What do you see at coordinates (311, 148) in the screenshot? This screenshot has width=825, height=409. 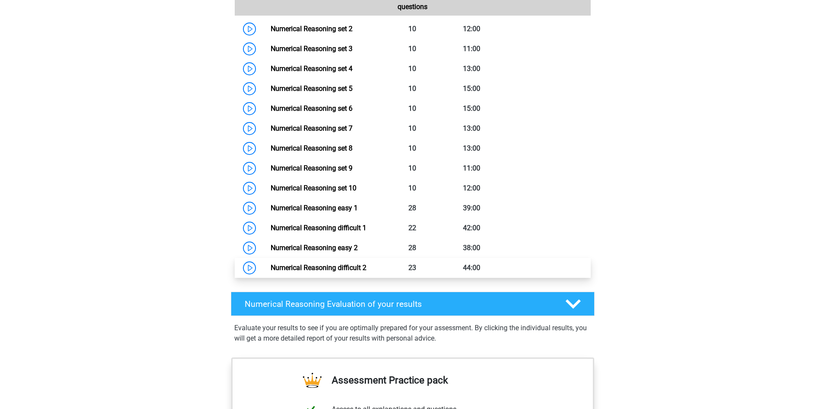 I see `a: Numerical Reasoning set 8` at bounding box center [311, 148].